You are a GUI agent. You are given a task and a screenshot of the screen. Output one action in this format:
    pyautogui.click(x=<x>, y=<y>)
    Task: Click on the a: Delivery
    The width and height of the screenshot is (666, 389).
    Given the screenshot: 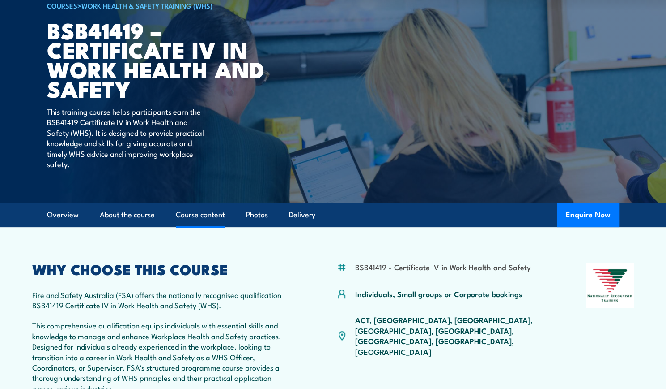 What is the action you would take?
    pyautogui.click(x=302, y=214)
    